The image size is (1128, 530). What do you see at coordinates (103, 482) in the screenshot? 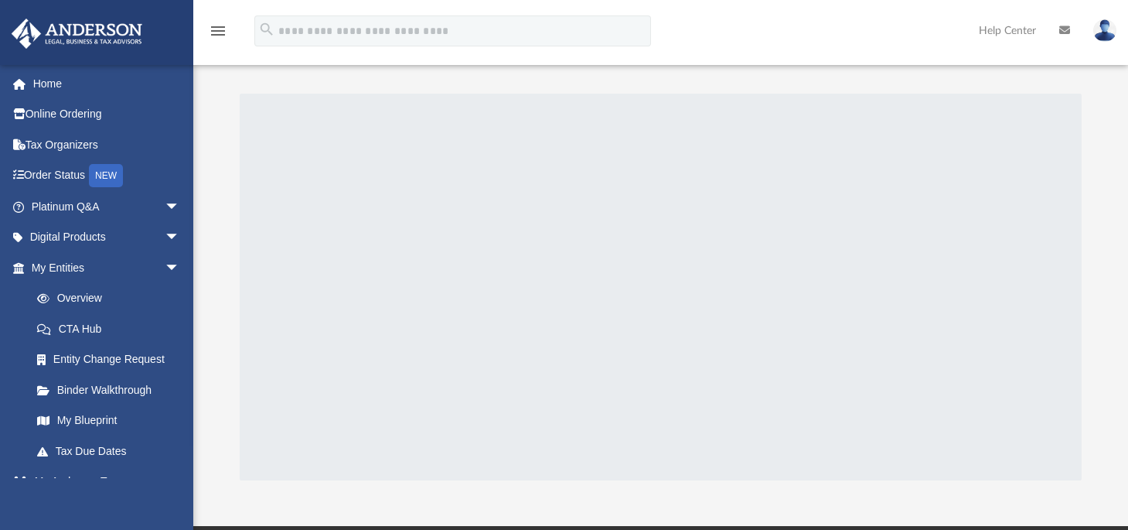
I see `a: My Anderson Teamarrow_drop_down` at bounding box center [103, 482].